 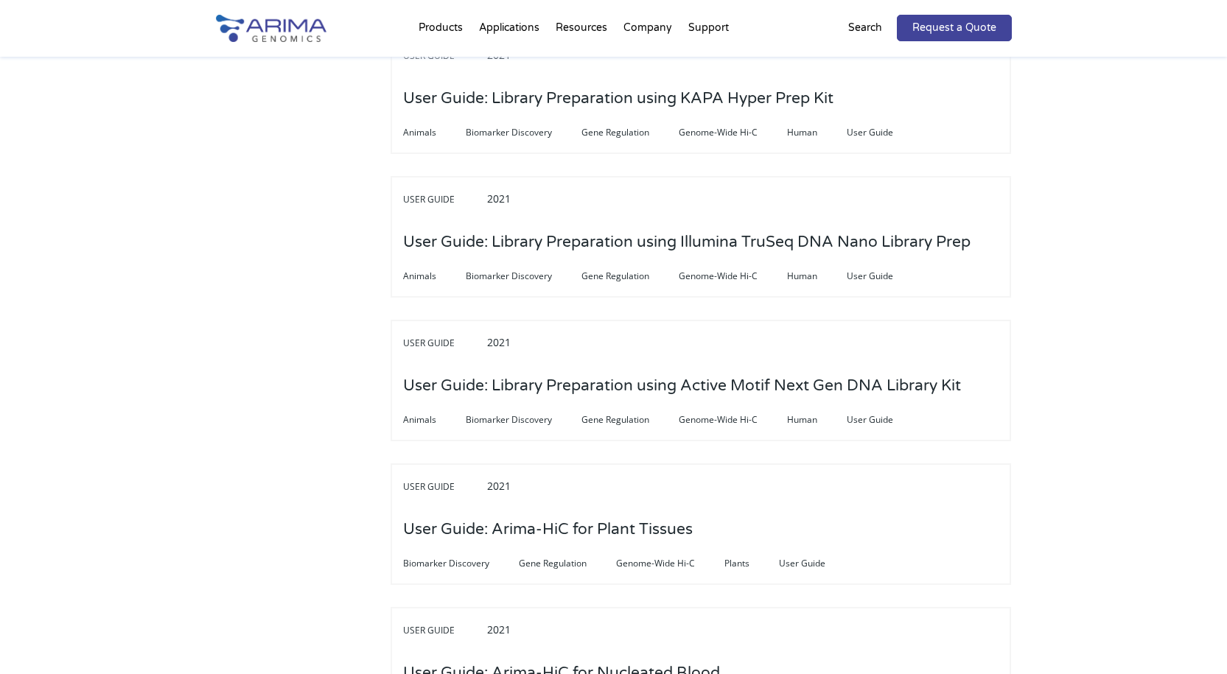 What do you see at coordinates (752, 564) in the screenshot?
I see `span: Plants` at bounding box center [752, 564].